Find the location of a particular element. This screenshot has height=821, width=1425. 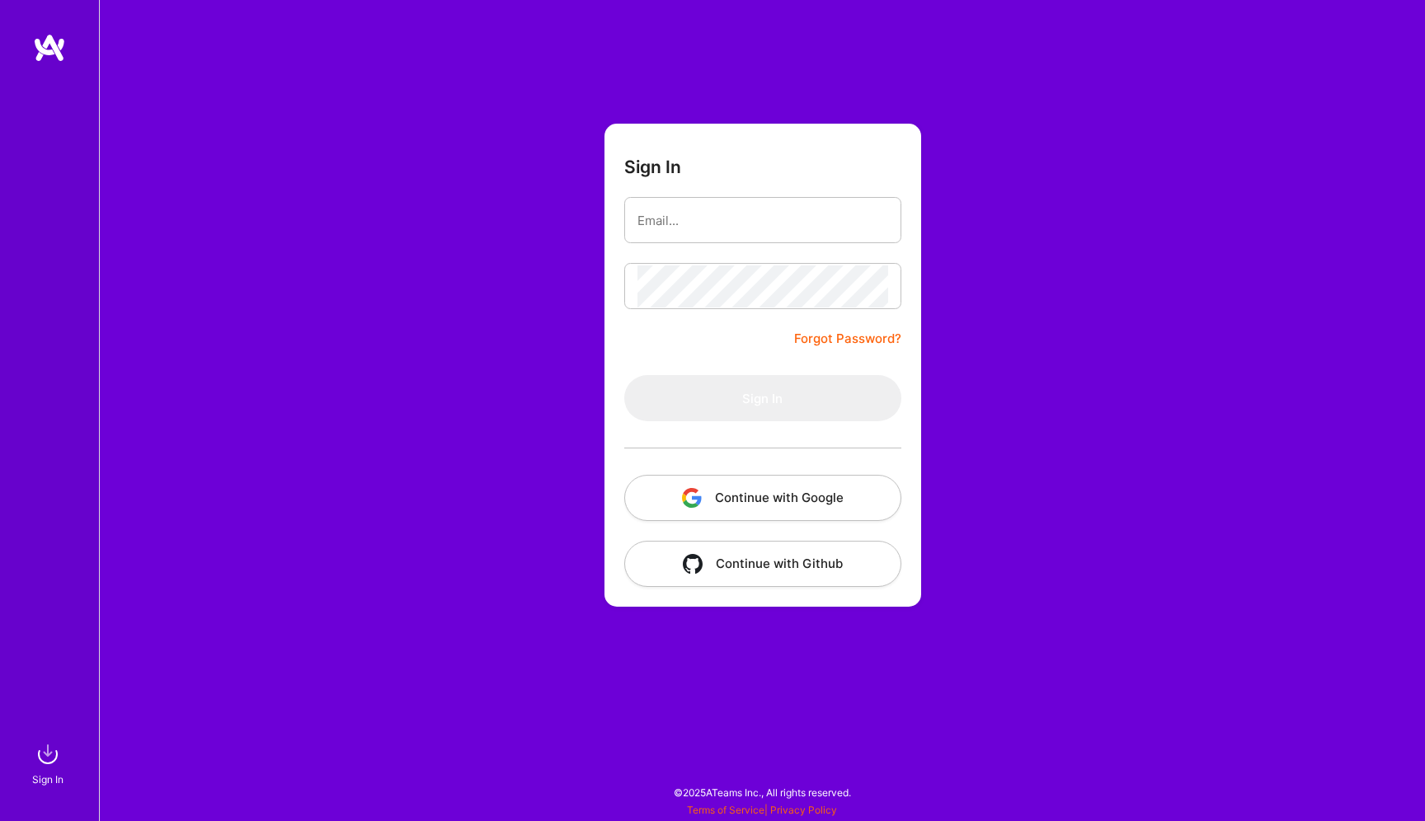

img: sign in is located at coordinates (48, 754).